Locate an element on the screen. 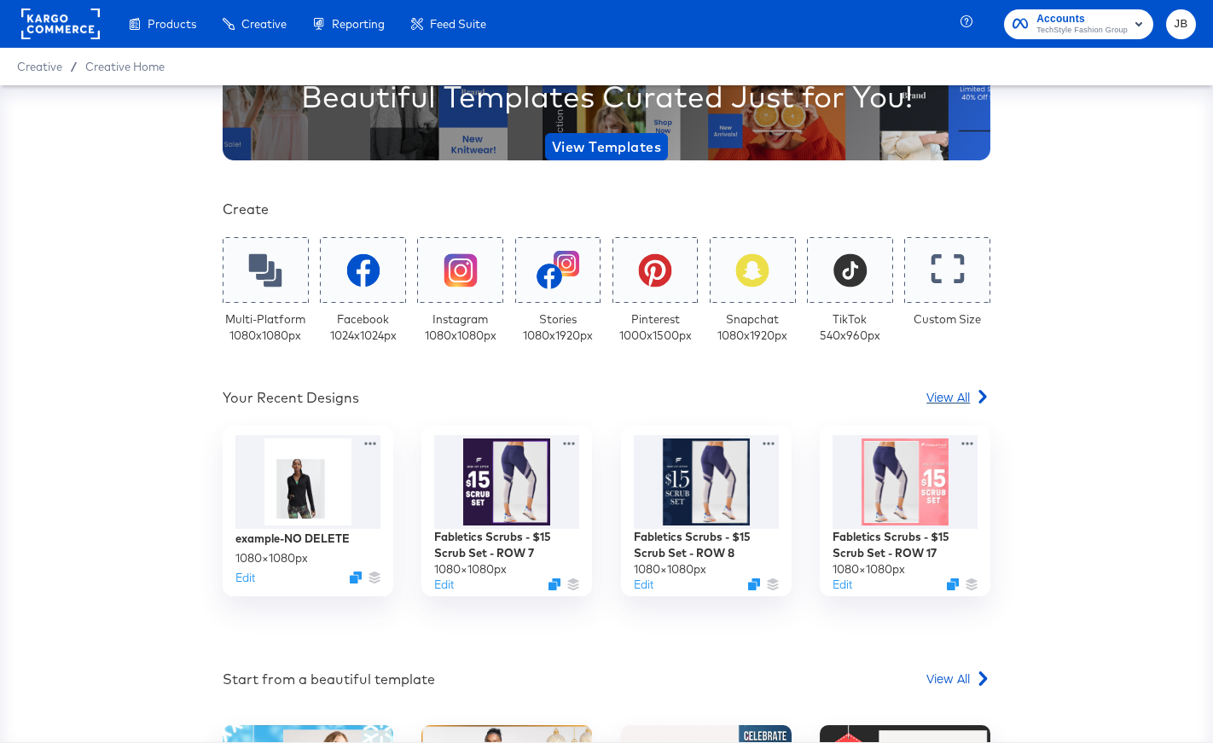  span: Creative Home is located at coordinates (125, 67).